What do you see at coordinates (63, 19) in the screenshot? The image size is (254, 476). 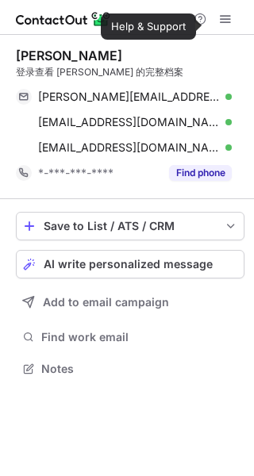 I see `img: ContactOut v5.3.10` at bounding box center [63, 19].